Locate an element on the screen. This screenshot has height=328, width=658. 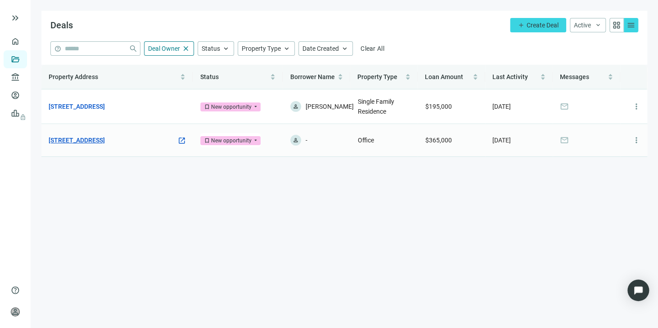
span: keyboard_arrow_down is located at coordinates (598, 25).